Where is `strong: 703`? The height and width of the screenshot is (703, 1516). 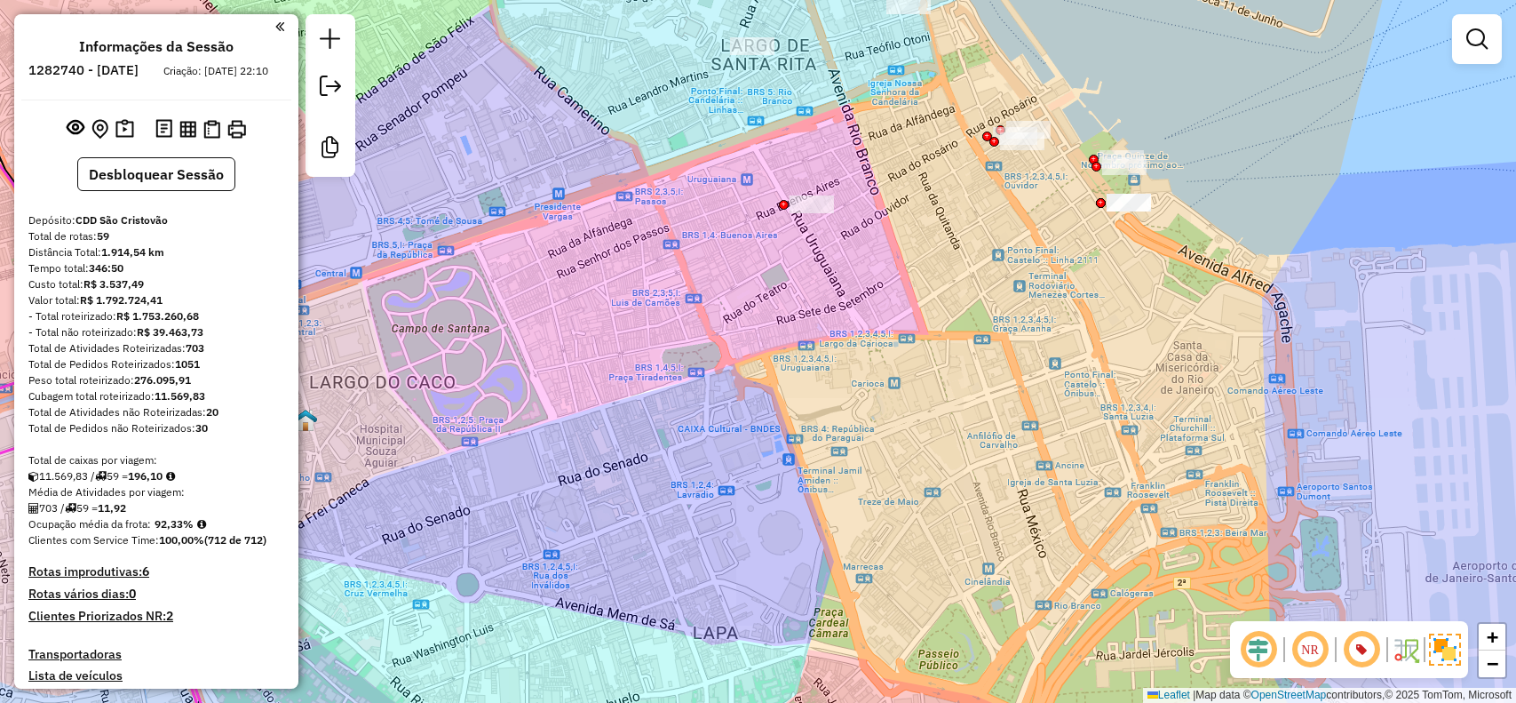
strong: 703 is located at coordinates (195, 347).